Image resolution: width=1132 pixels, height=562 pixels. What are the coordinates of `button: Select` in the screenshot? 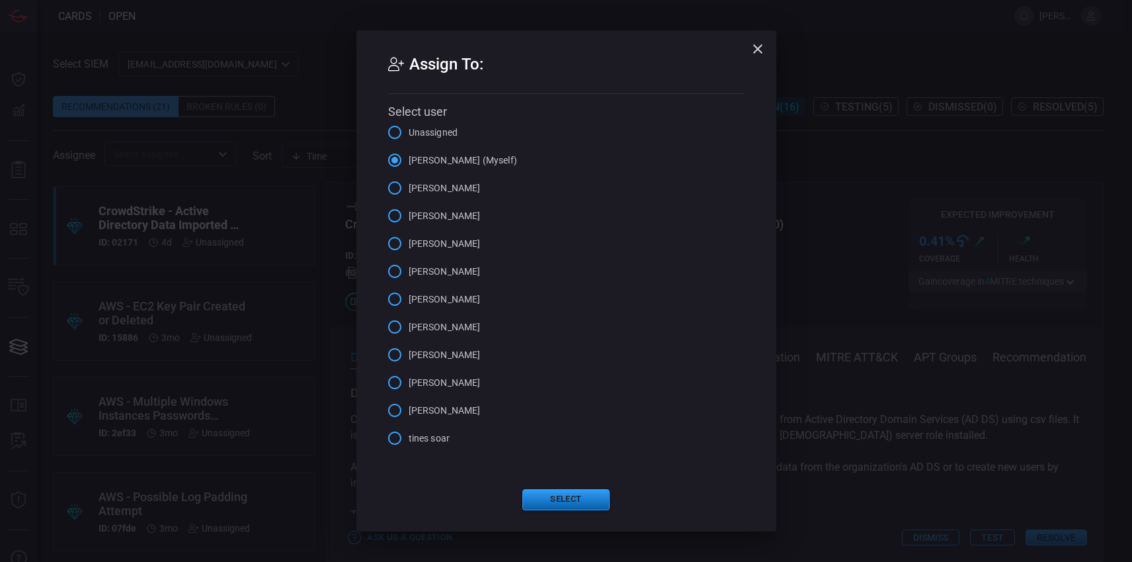 It's located at (566, 499).